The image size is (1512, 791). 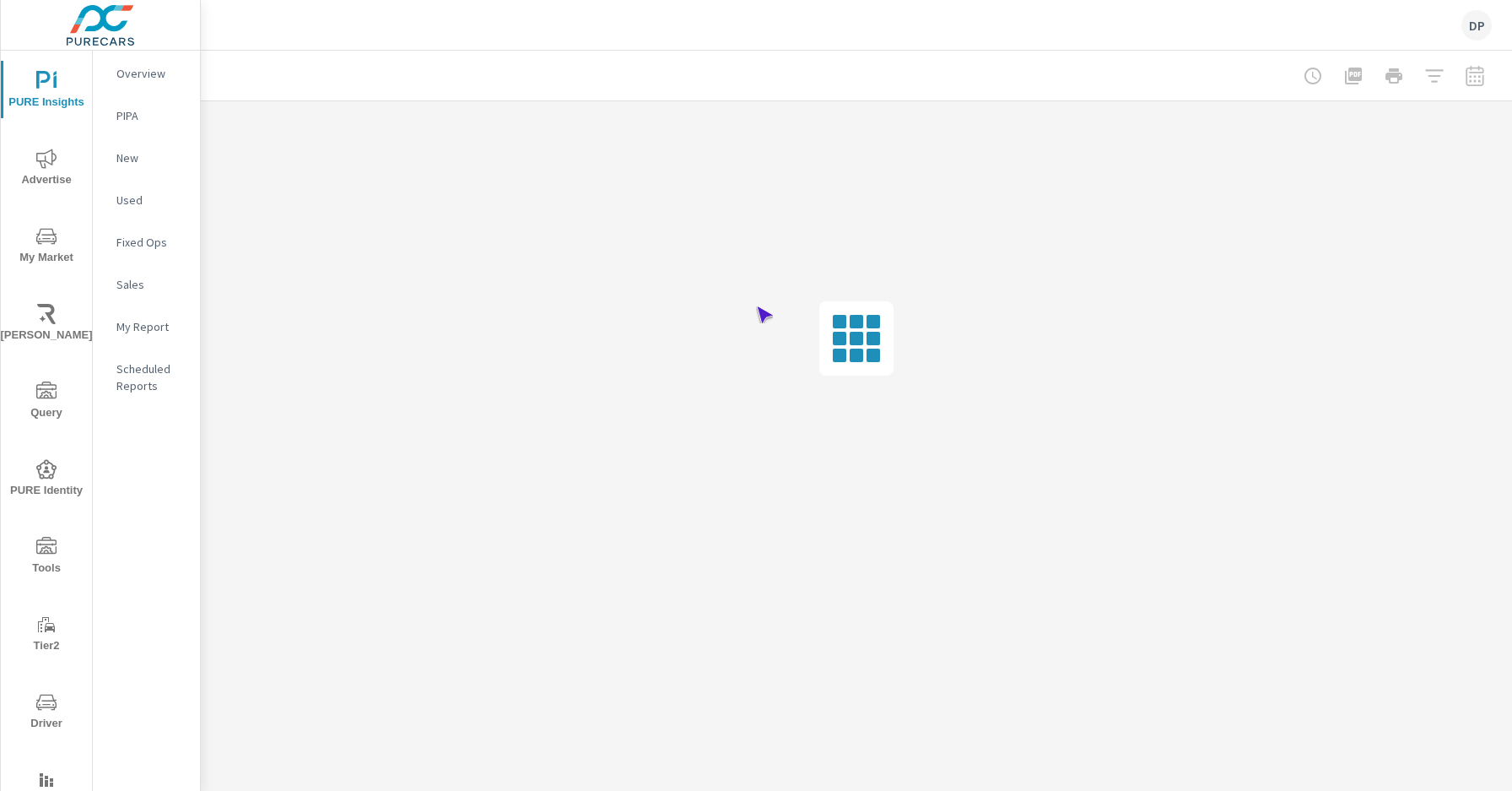 What do you see at coordinates (151, 378) in the screenshot?
I see `p: Scheduled Reports` at bounding box center [151, 378].